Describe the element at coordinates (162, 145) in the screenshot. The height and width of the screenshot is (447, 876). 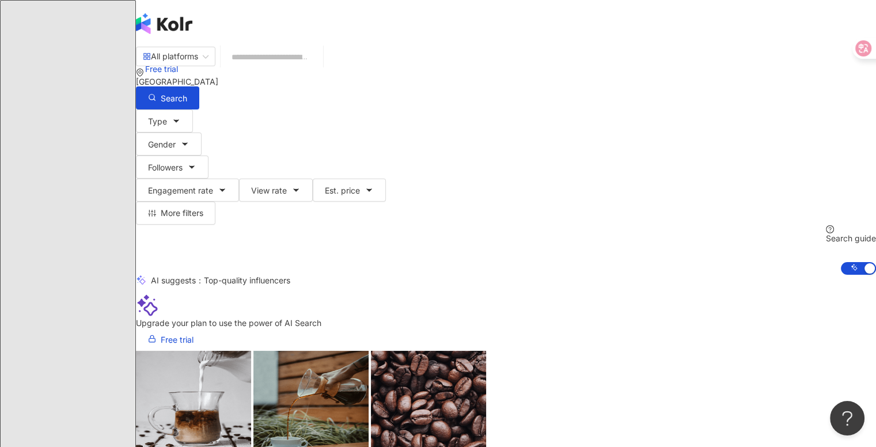
I see `span: Gender` at that location.